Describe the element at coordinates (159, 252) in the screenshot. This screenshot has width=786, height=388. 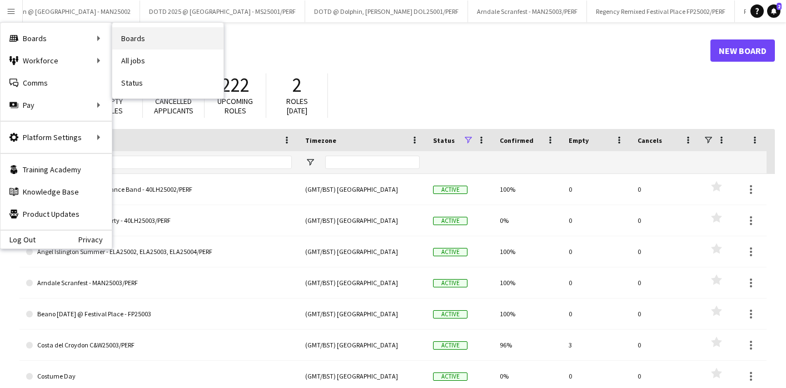
I see `a: Angel Islington Summer - ELA25002, ELA25003, ELA25004/PERF` at that location.